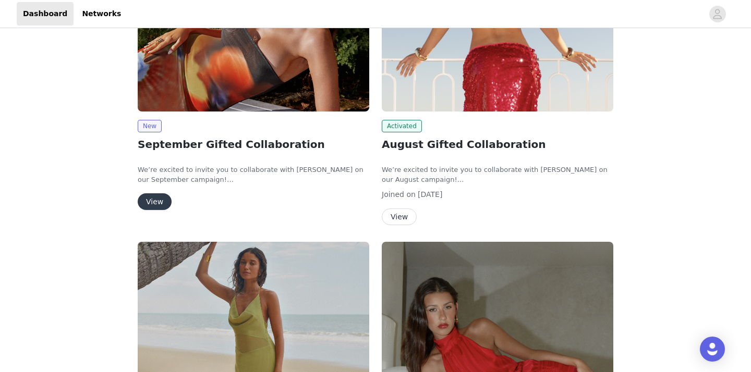 This screenshot has height=372, width=751. What do you see at coordinates (717, 14) in the screenshot?
I see `div: avatar` at bounding box center [717, 14].